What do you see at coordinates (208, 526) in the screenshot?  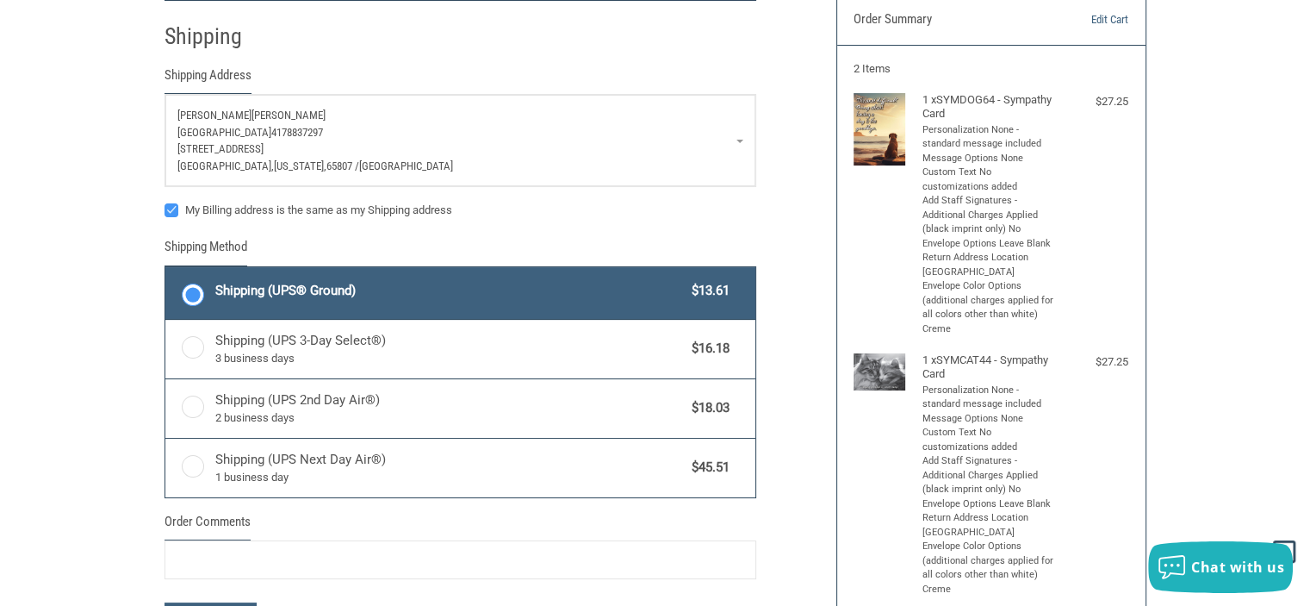 I see `legend: Order Comments` at bounding box center [208, 526].